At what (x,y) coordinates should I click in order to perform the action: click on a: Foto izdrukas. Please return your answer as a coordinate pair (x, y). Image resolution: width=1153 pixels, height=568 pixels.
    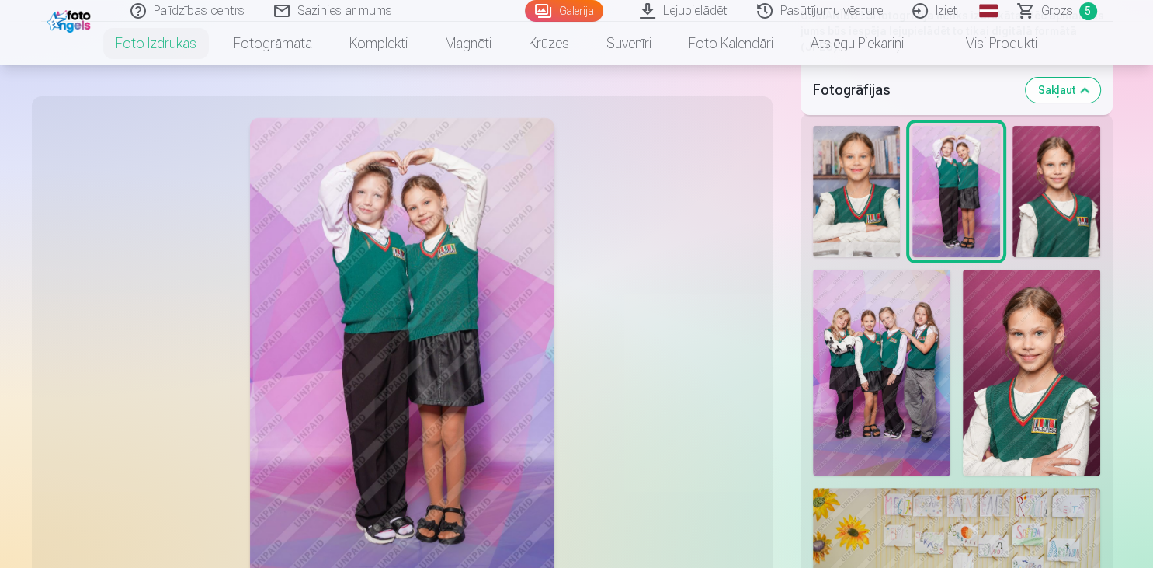
    Looking at the image, I should click on (156, 43).